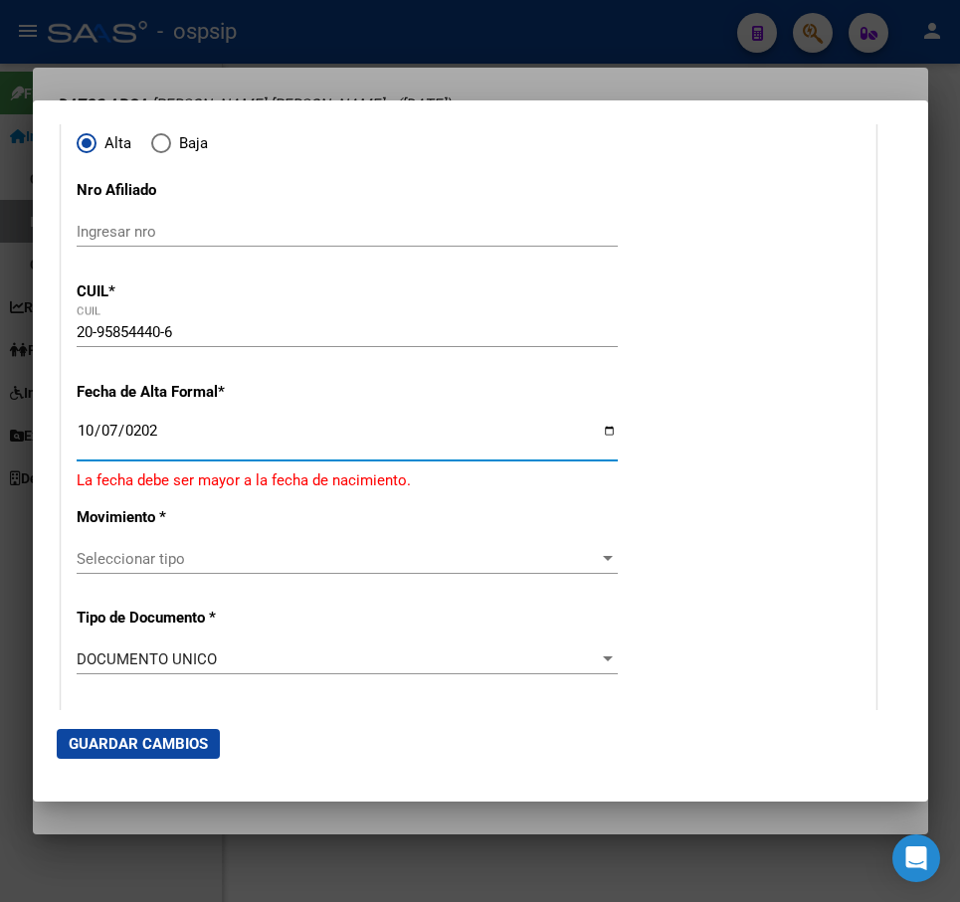 Image resolution: width=960 pixels, height=902 pixels. What do you see at coordinates (138, 744) in the screenshot?
I see `button: Guardar Cambios` at bounding box center [138, 744].